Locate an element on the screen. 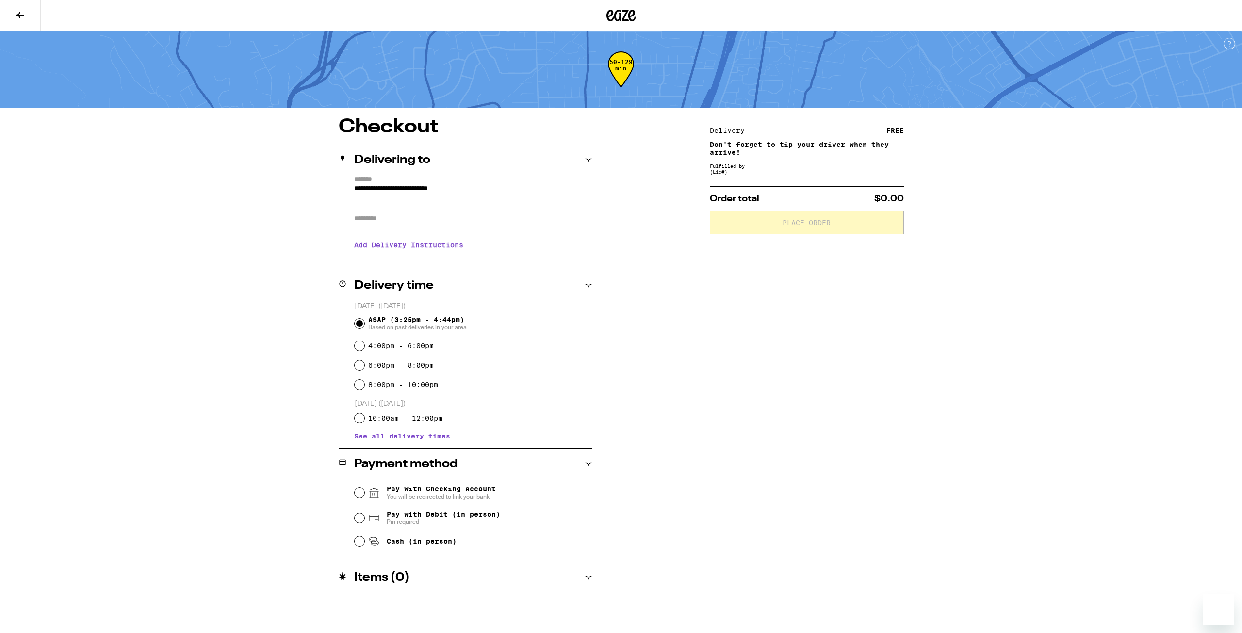  p: Don't forget to tip your driver when they arrive! is located at coordinates (807, 149).